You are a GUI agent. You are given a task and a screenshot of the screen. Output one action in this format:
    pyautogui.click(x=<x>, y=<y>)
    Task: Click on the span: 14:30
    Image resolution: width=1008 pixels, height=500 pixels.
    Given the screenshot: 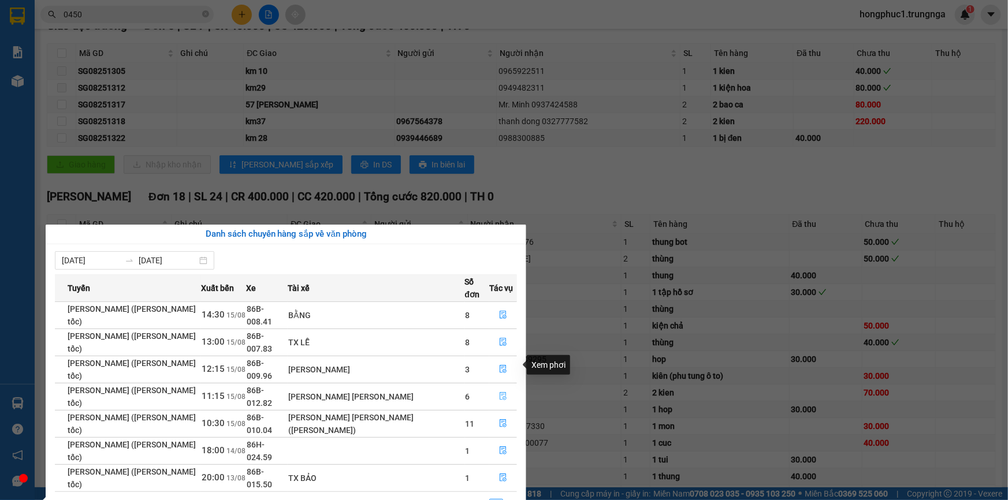 What is the action you would take?
    pyautogui.click(x=213, y=315)
    